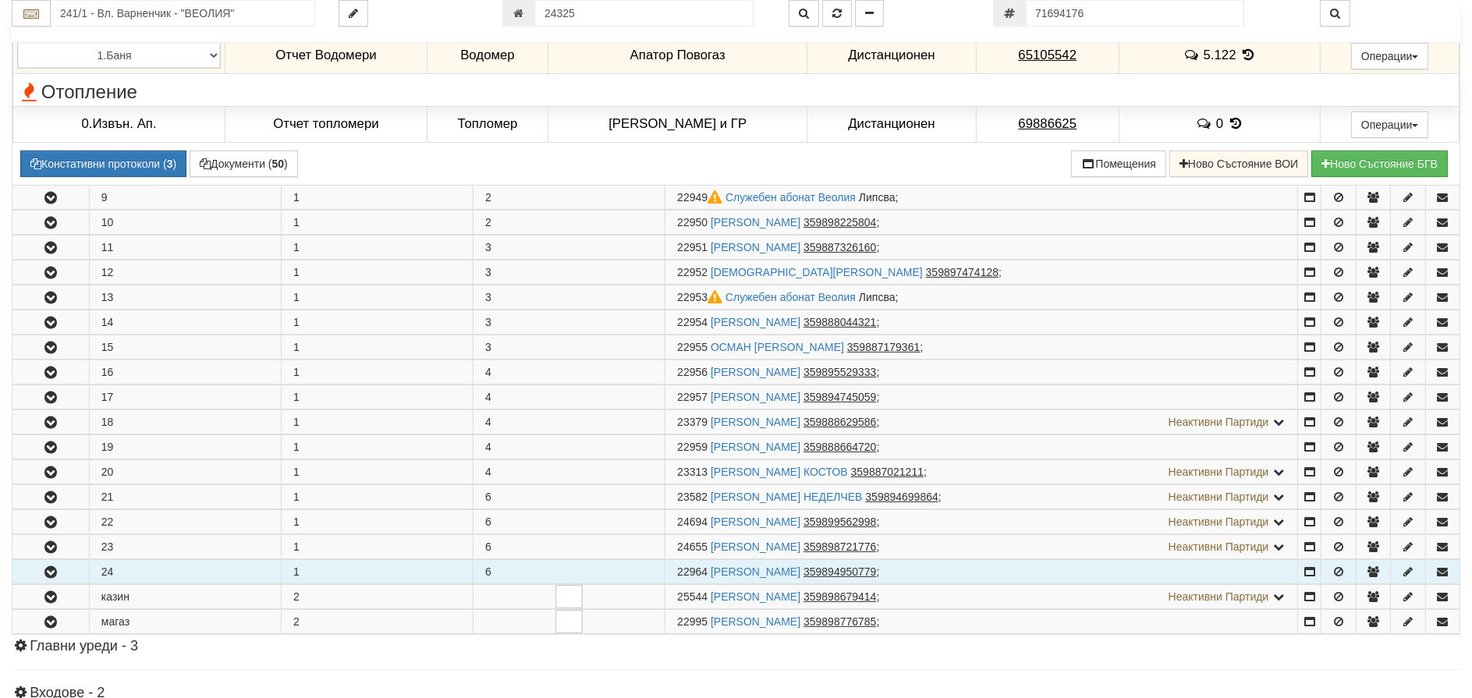  Describe the element at coordinates (1119, 164) in the screenshot. I see `button: Помещения` at that location.